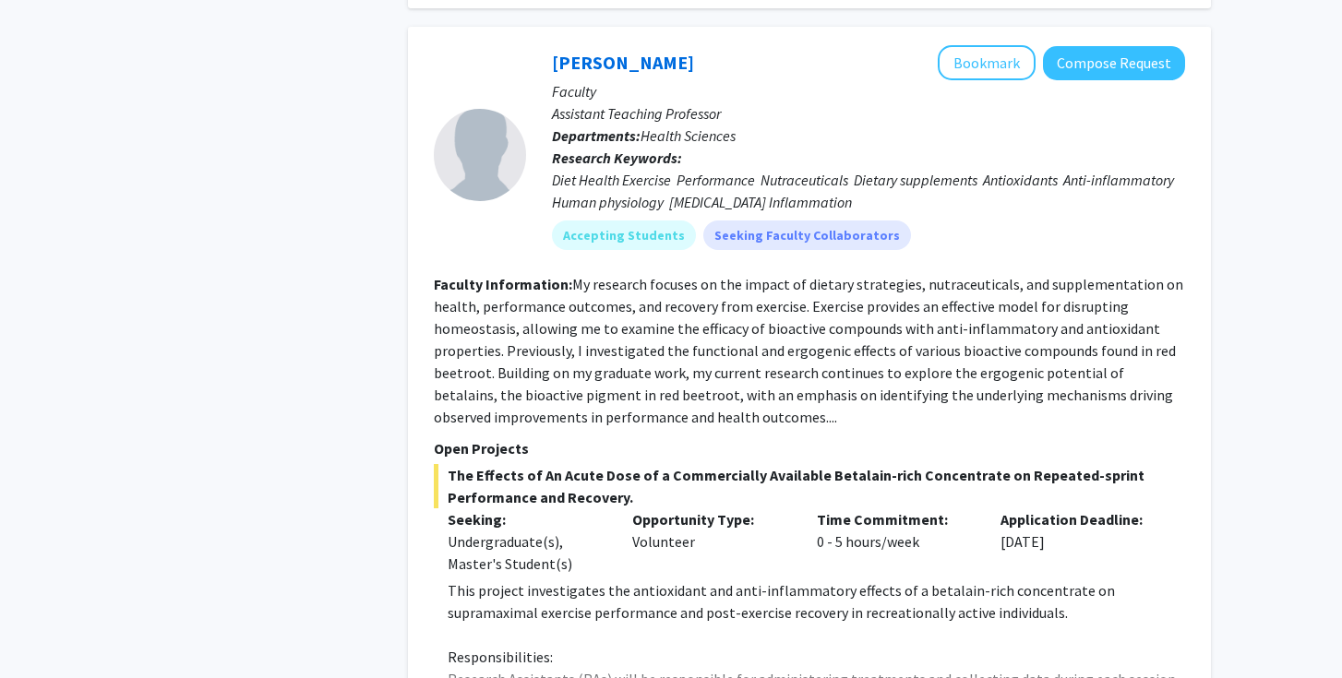 The height and width of the screenshot is (678, 1342). Describe the element at coordinates (816, 657) in the screenshot. I see `p: Responsibilities:` at that location.